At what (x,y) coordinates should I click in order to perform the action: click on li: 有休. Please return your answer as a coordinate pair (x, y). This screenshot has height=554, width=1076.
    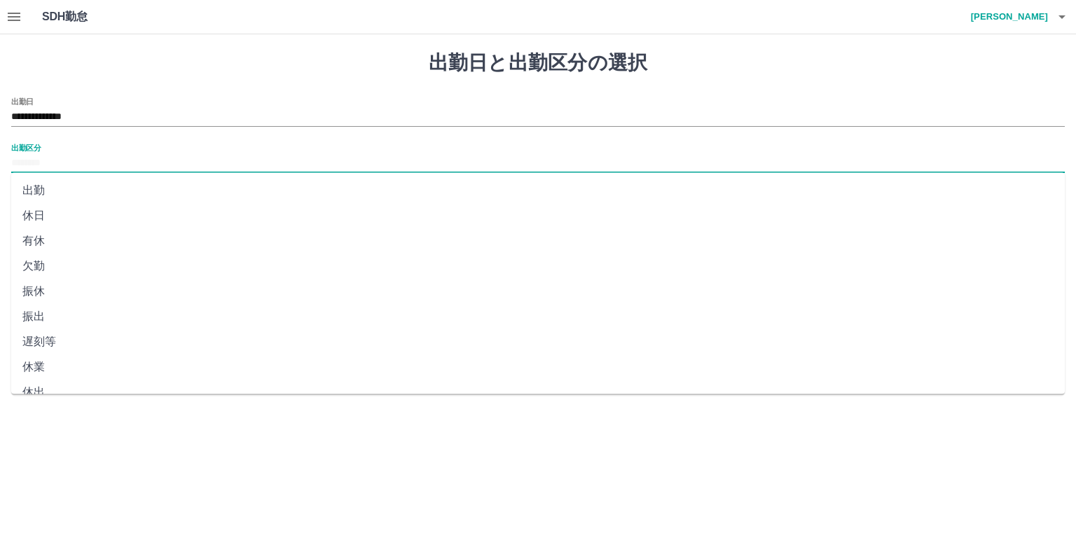
    Looking at the image, I should click on (538, 241).